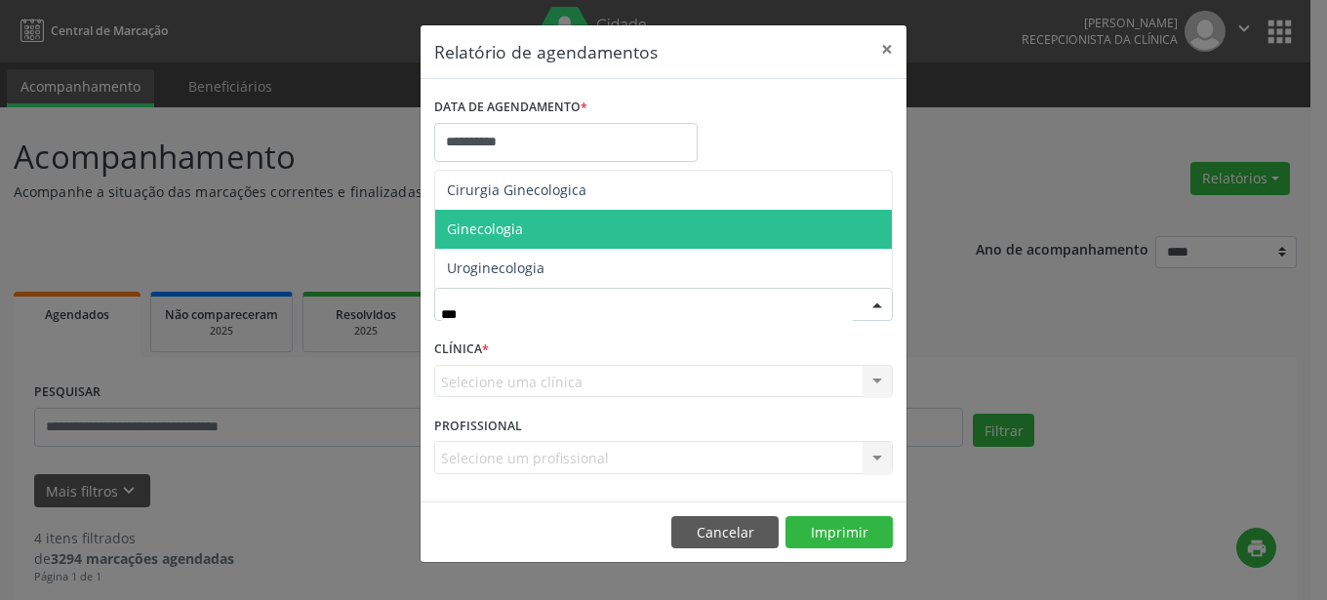 This screenshot has width=1327, height=600. I want to click on span: Uroginecologia, so click(496, 267).